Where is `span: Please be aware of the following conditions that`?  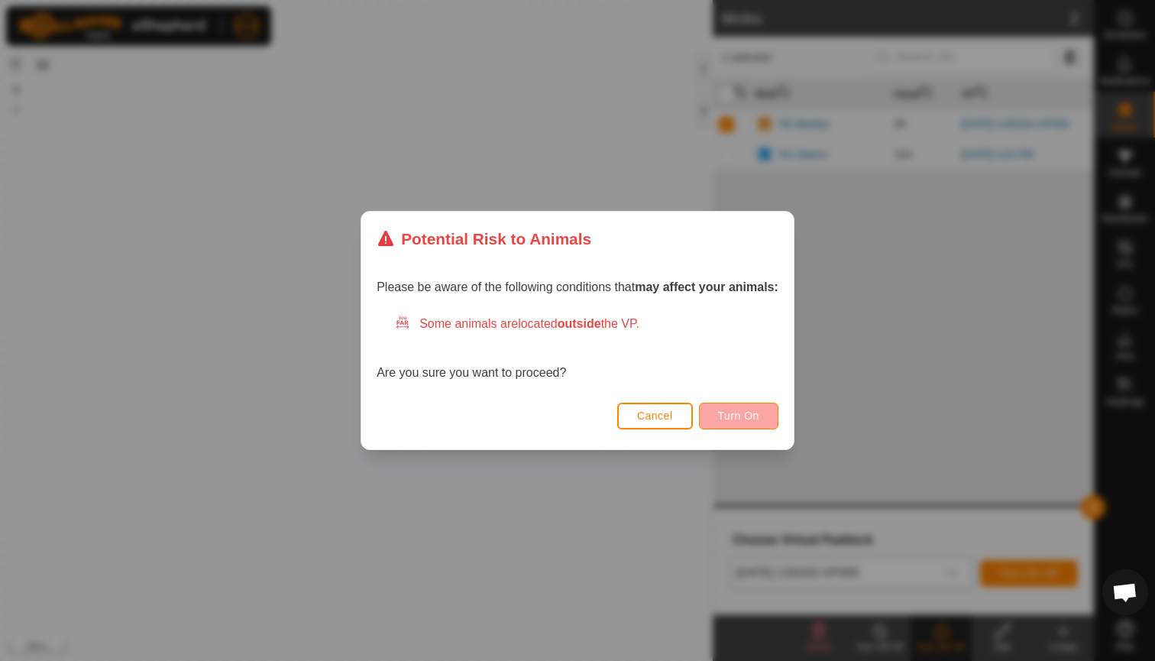 span: Please be aware of the following conditions that is located at coordinates (577, 286).